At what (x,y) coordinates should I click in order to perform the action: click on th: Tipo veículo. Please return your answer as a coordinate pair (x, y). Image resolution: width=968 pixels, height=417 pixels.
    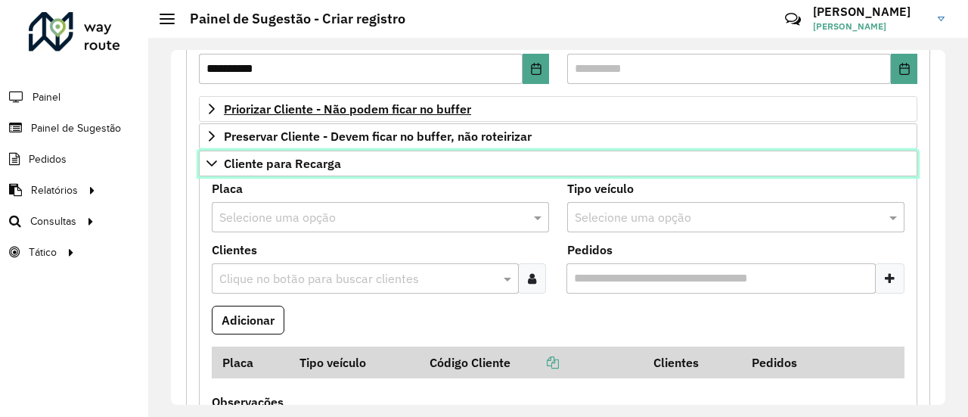
    Looking at the image, I should click on (354, 362).